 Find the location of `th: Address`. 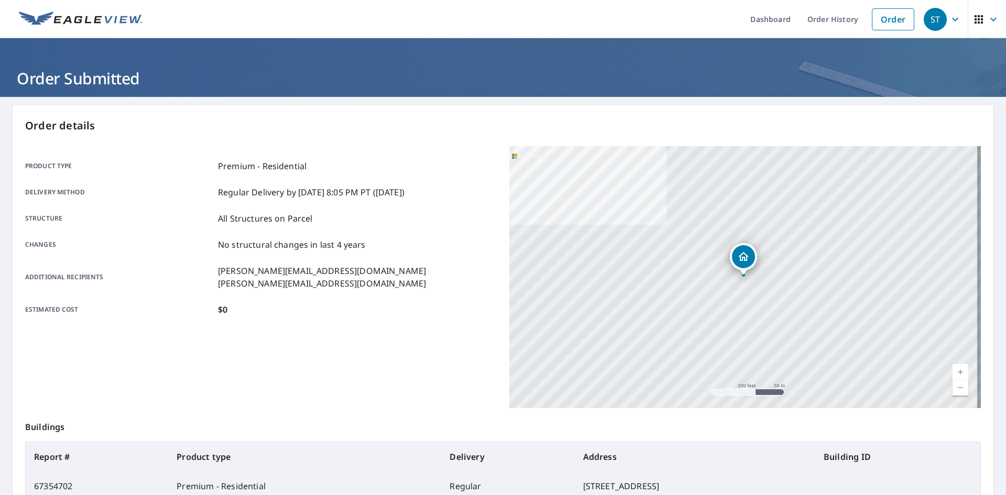

th: Address is located at coordinates (694, 457).